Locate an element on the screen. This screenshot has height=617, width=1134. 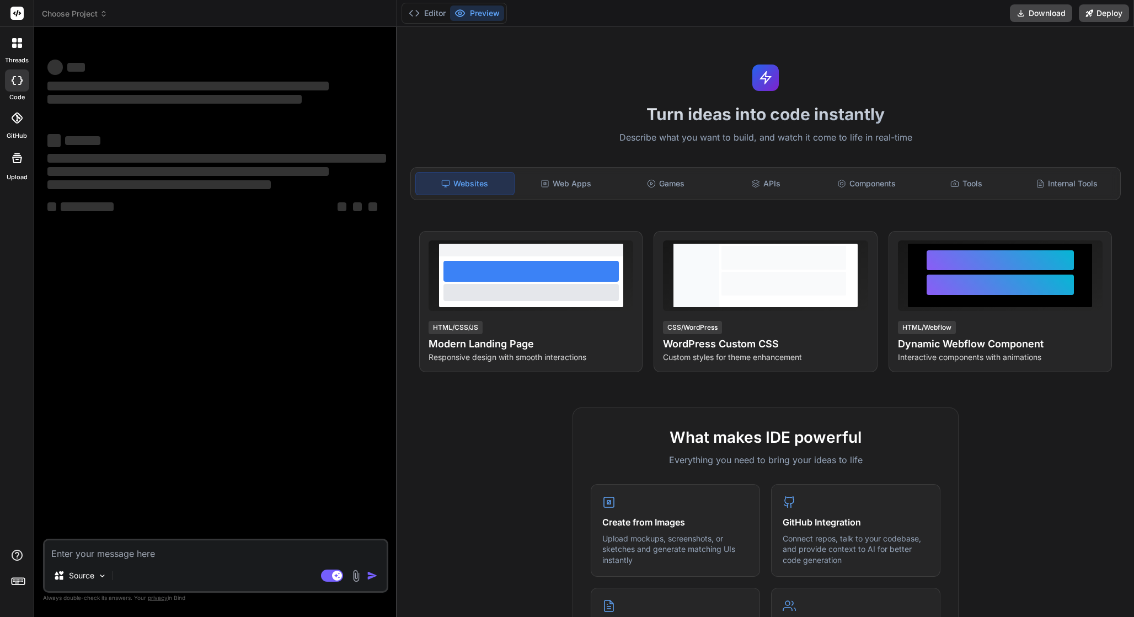
div: HTML/Webflow is located at coordinates (927, 328).